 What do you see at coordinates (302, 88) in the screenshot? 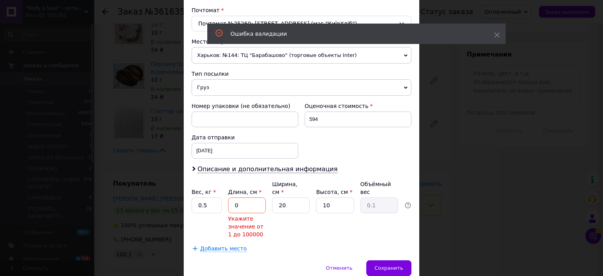
I see `span: Груз` at bounding box center [302, 88].